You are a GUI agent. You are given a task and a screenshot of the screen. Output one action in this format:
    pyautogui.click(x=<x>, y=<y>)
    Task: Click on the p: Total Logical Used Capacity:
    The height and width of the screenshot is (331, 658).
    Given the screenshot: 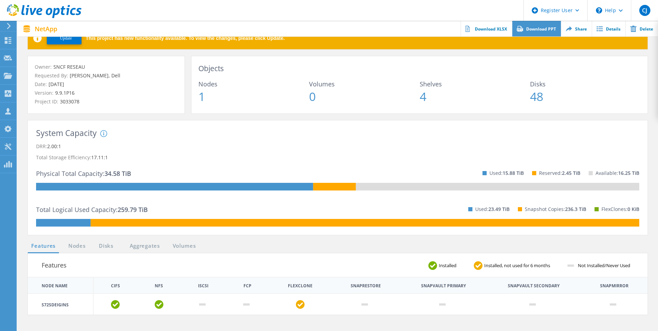 What is the action you would take?
    pyautogui.click(x=92, y=209)
    